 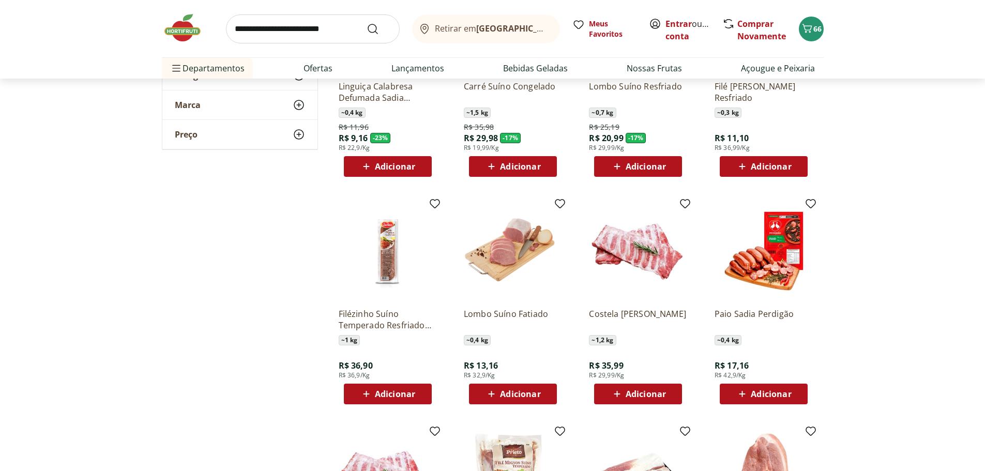 What do you see at coordinates (188, 105) in the screenshot?
I see `span: Marca` at bounding box center [188, 105].